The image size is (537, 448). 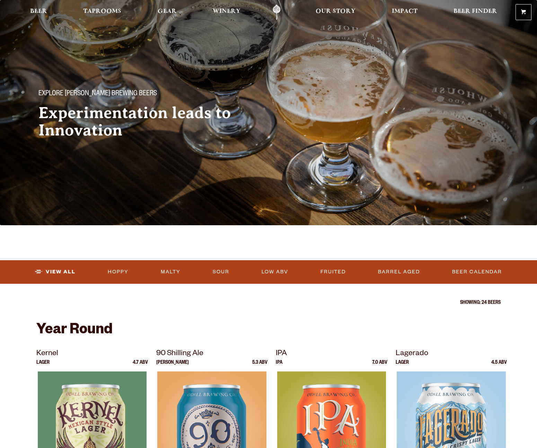 What do you see at coordinates (380, 366) in the screenshot?
I see `p: 7.0 ABV` at bounding box center [380, 366].